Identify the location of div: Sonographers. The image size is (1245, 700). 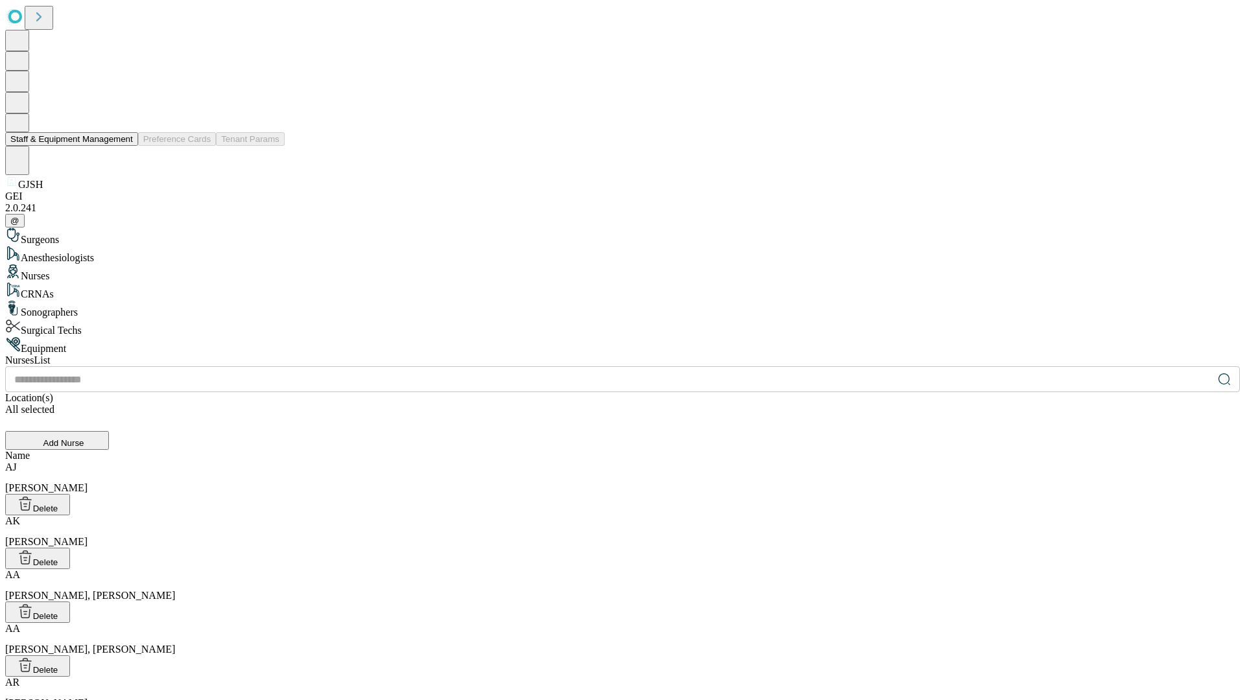
(622, 309).